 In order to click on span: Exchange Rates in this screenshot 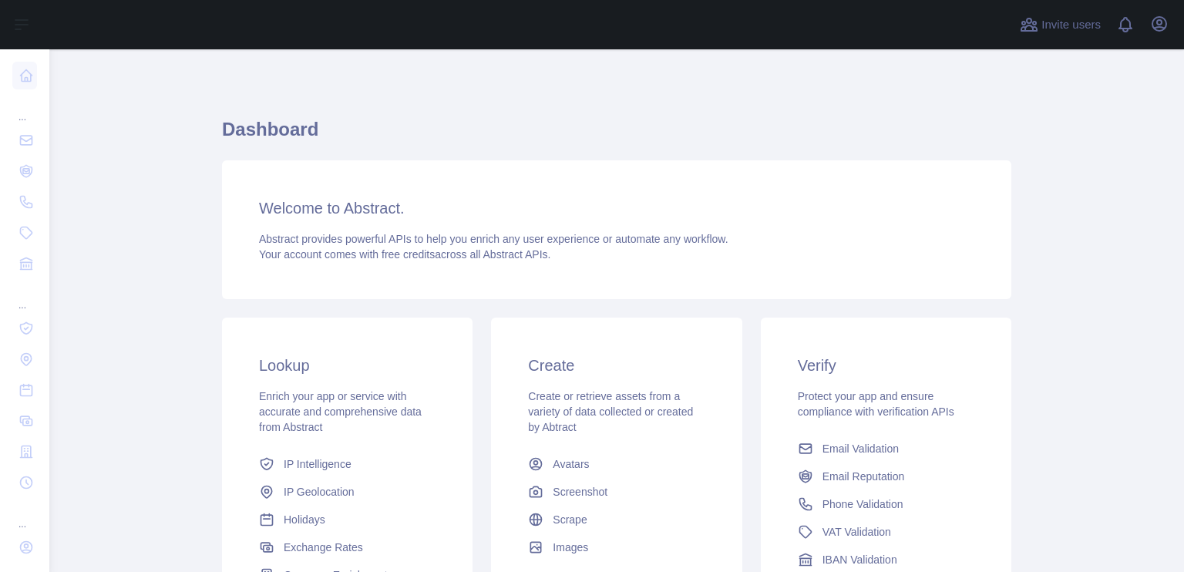, I will do `click(323, 547)`.